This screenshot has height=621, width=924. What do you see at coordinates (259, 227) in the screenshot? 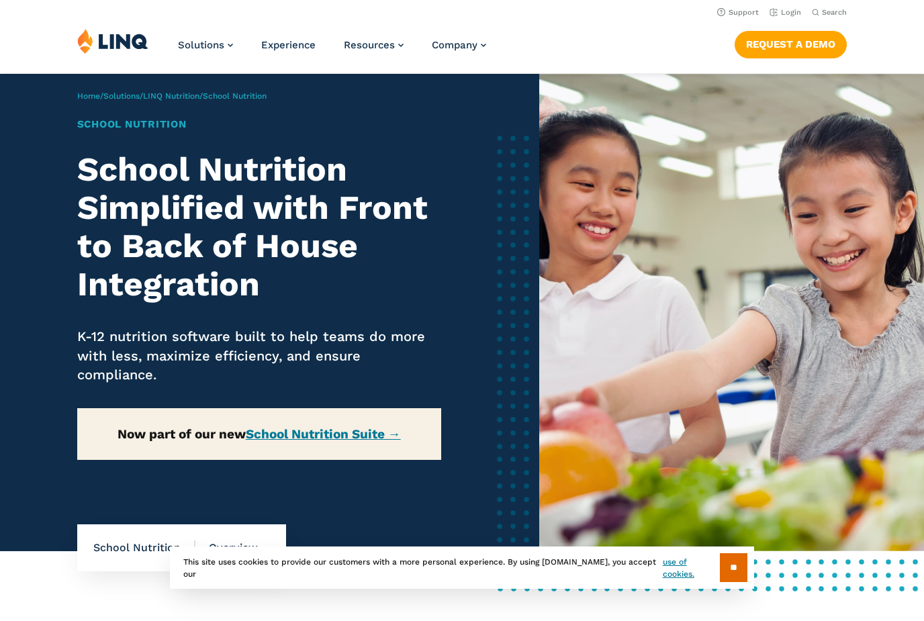
I see `h2: School Nutrition Simplified with Front to Back of House Integration` at bounding box center [259, 227].